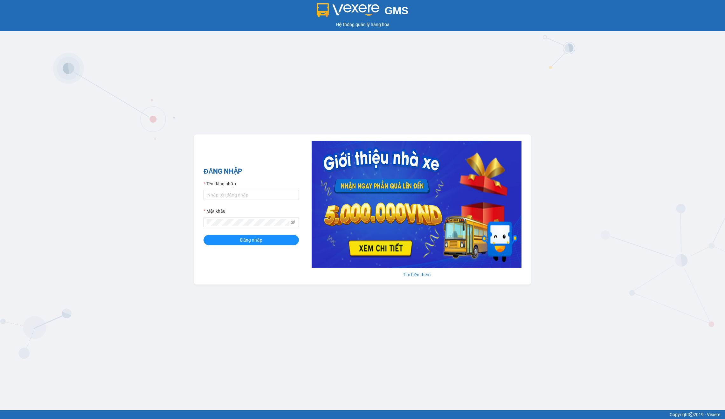 The height and width of the screenshot is (419, 725). What do you see at coordinates (251, 240) in the screenshot?
I see `span: Đăng nhập` at bounding box center [251, 240].